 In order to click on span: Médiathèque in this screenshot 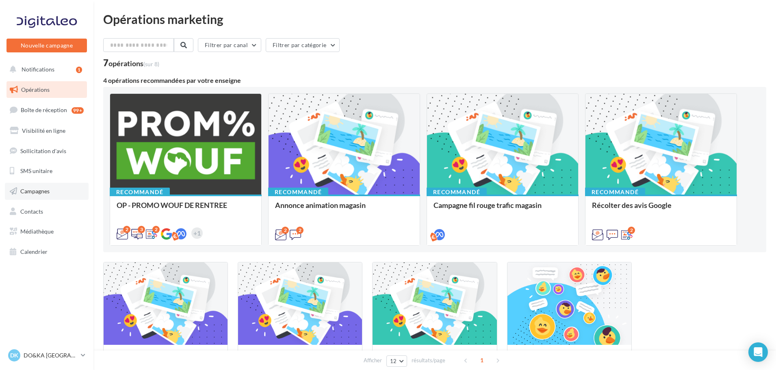, I will do `click(37, 231)`.